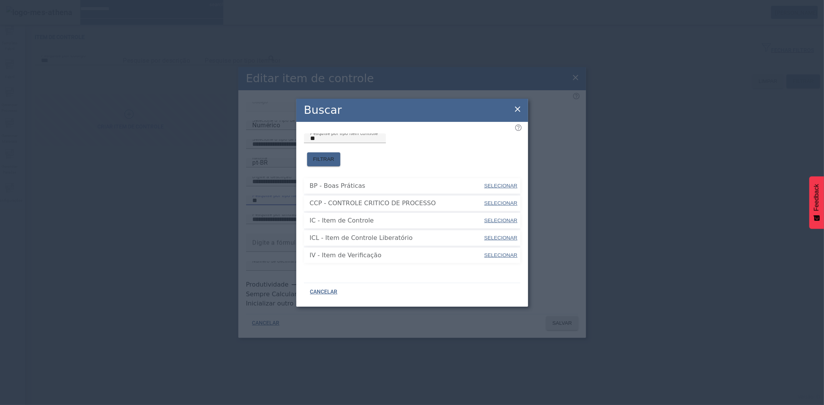  Describe the element at coordinates (816, 203) in the screenshot. I see `button: Feedback - Mostrar pesquisa` at that location.